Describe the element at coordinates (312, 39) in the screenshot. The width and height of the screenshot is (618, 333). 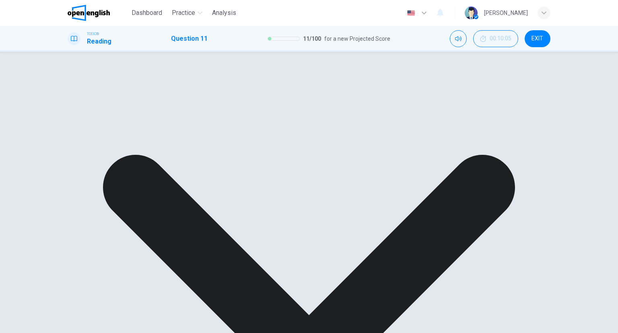
I see `span: 11 / 100` at that location.